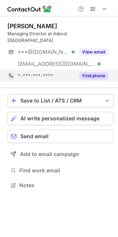 The image size is (118, 237). Describe the element at coordinates (61, 118) in the screenshot. I see `button: AI write personalized message` at that location.